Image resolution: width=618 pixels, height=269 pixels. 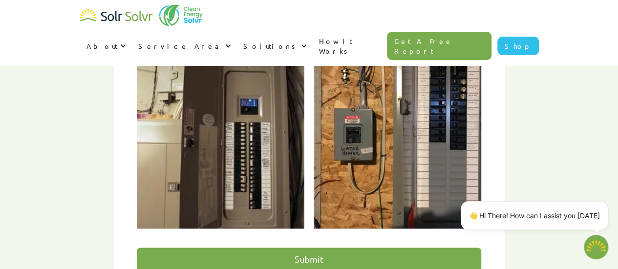 I want to click on a: How It Works, so click(x=350, y=46).